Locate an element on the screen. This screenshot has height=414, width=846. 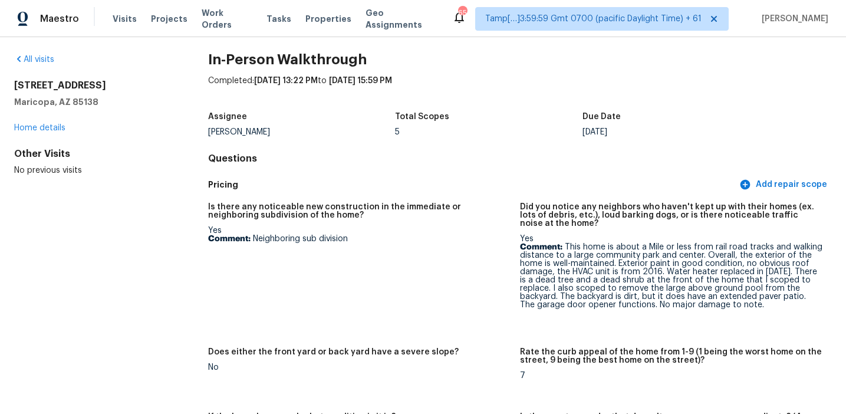
div: 651 is located at coordinates (462, 13).